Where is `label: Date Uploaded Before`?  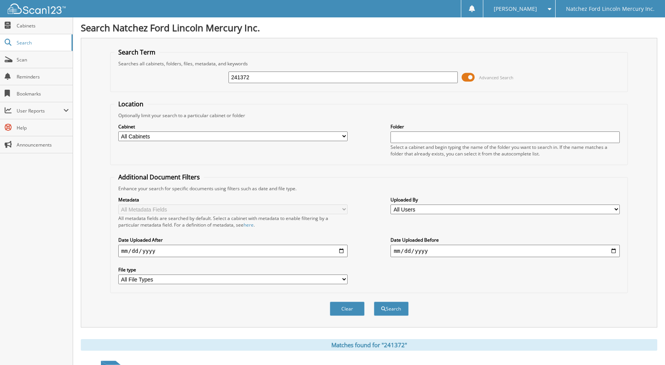
label: Date Uploaded Before is located at coordinates (505, 240).